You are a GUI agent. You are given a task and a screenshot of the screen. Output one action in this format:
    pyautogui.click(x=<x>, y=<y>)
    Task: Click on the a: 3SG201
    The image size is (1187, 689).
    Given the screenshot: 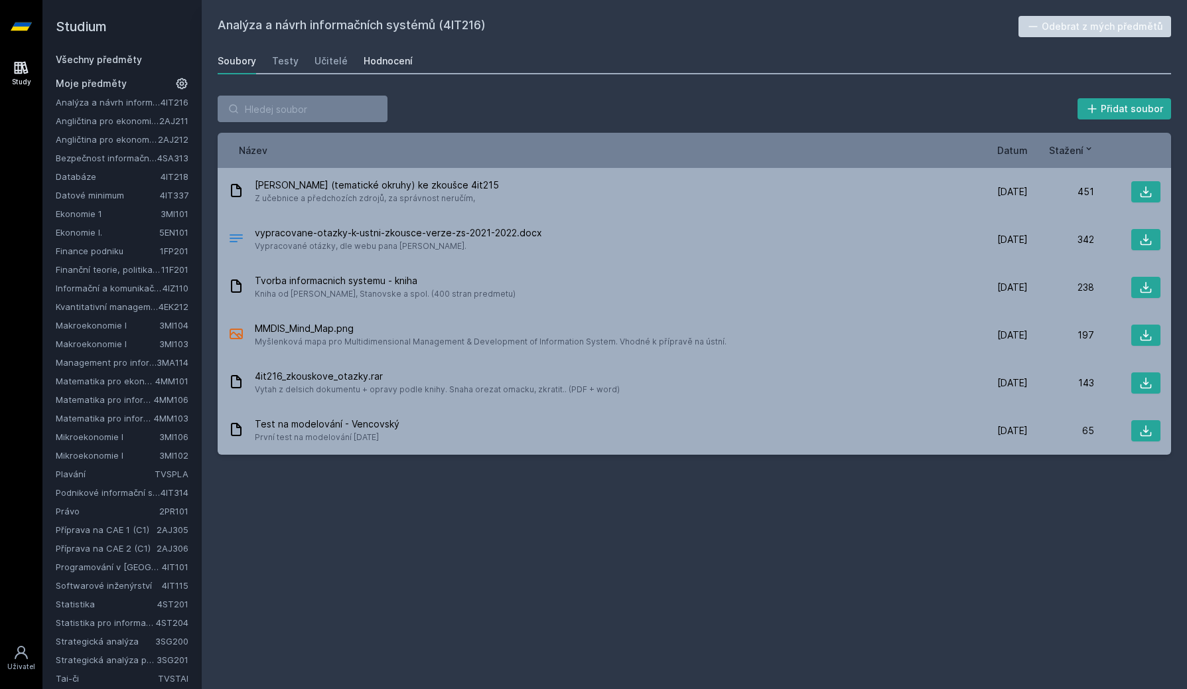 What is the action you would take?
    pyautogui.click(x=172, y=659)
    